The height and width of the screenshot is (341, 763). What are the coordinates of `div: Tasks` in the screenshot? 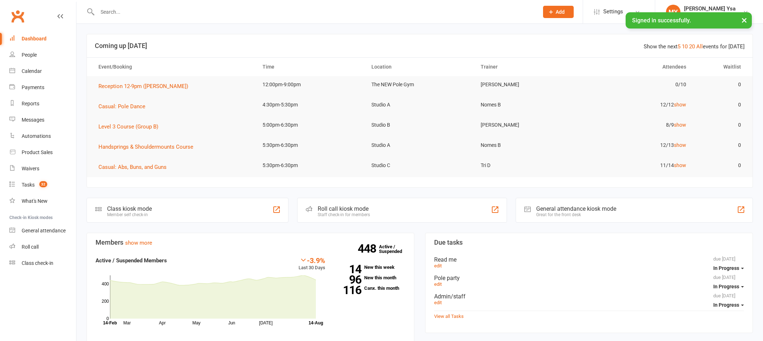 It's located at (28, 185).